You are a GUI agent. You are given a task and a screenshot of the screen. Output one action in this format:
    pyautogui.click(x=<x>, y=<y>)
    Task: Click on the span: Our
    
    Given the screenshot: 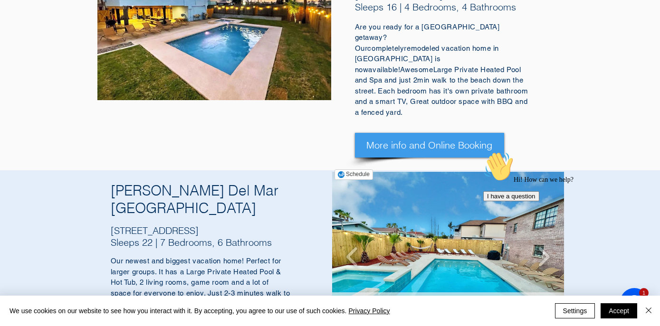 What is the action you would take?
    pyautogui.click(x=361, y=48)
    